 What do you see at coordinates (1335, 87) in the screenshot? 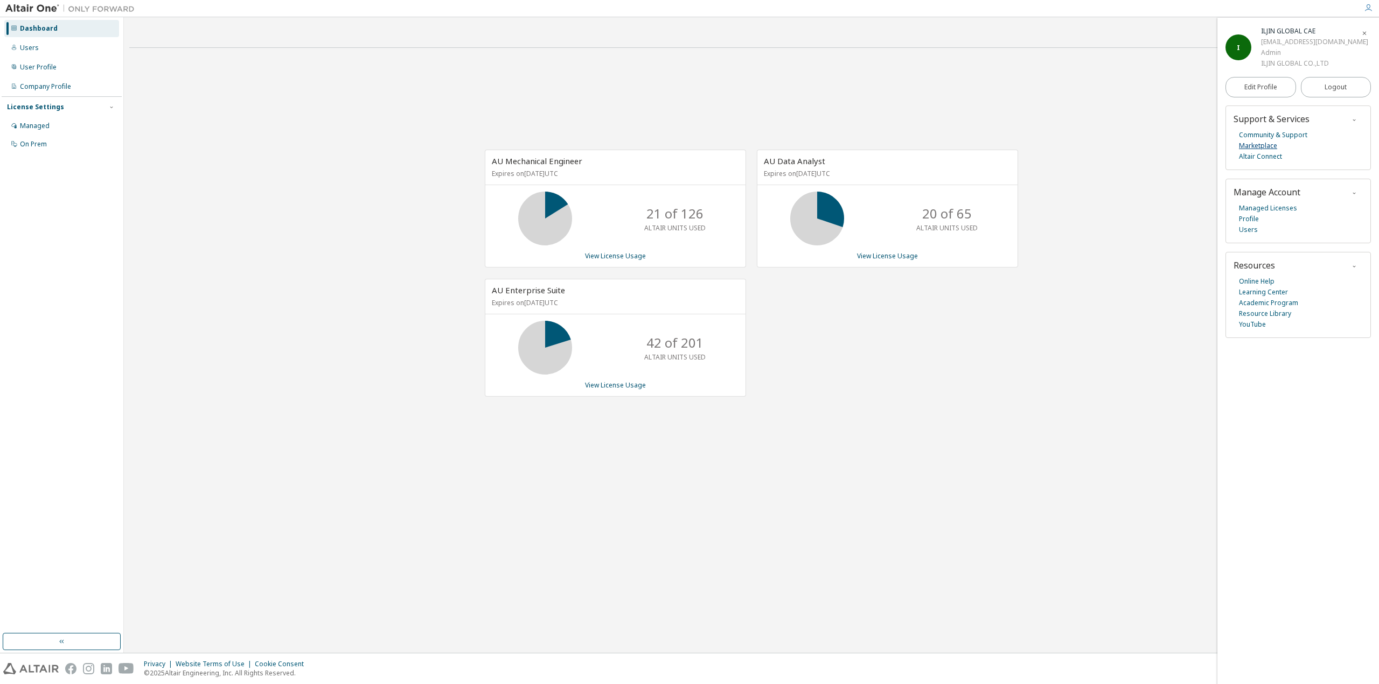
I see `span: Logout` at bounding box center [1335, 87].